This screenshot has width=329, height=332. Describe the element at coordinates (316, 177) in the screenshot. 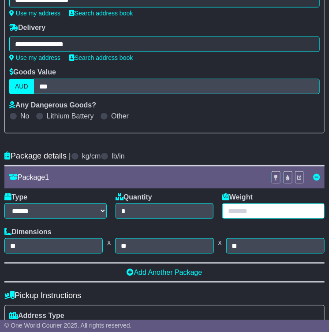

I see `a: Remove this item` at that location.